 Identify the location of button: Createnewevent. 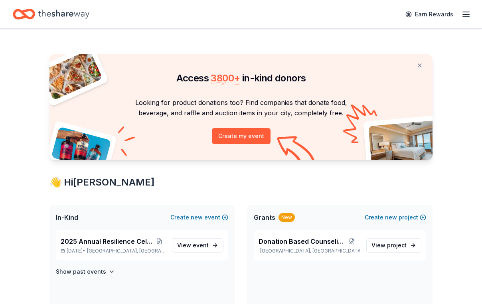
(199, 217).